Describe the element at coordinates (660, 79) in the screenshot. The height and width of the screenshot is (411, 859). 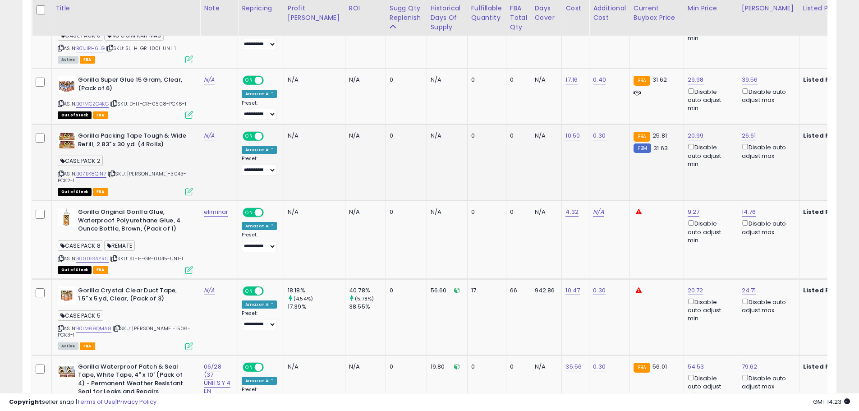
I see `span: 31.62` at that location.